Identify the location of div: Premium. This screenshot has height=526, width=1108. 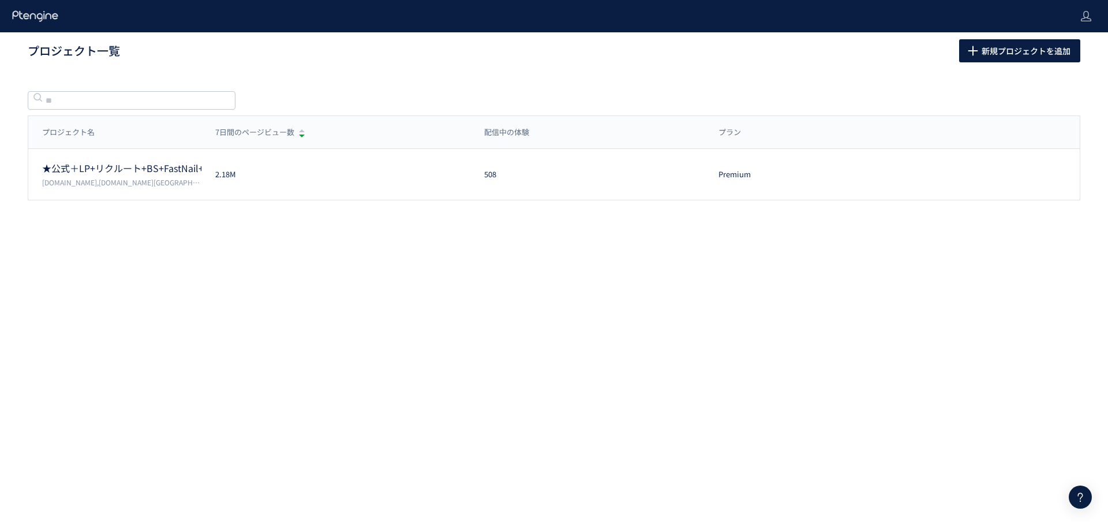
(806, 174).